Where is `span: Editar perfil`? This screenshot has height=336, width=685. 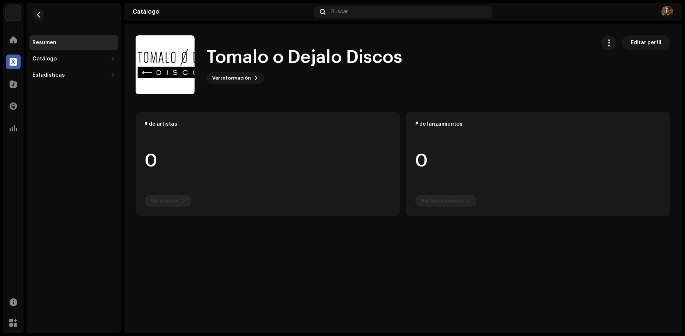 span: Editar perfil is located at coordinates (646, 43).